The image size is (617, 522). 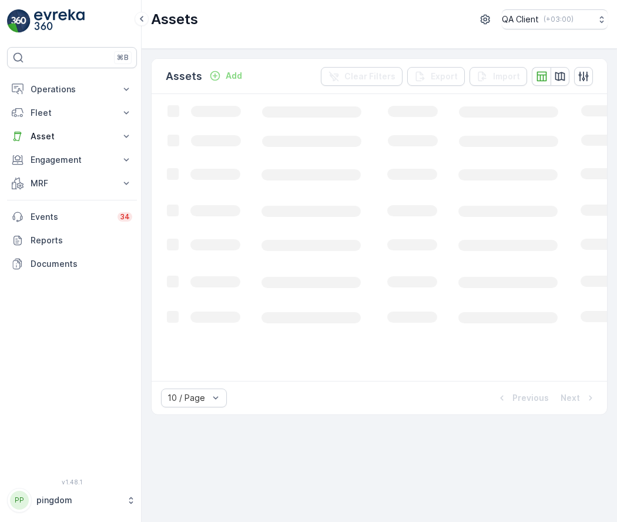 What do you see at coordinates (72, 183) in the screenshot?
I see `button: MRF` at bounding box center [72, 183].